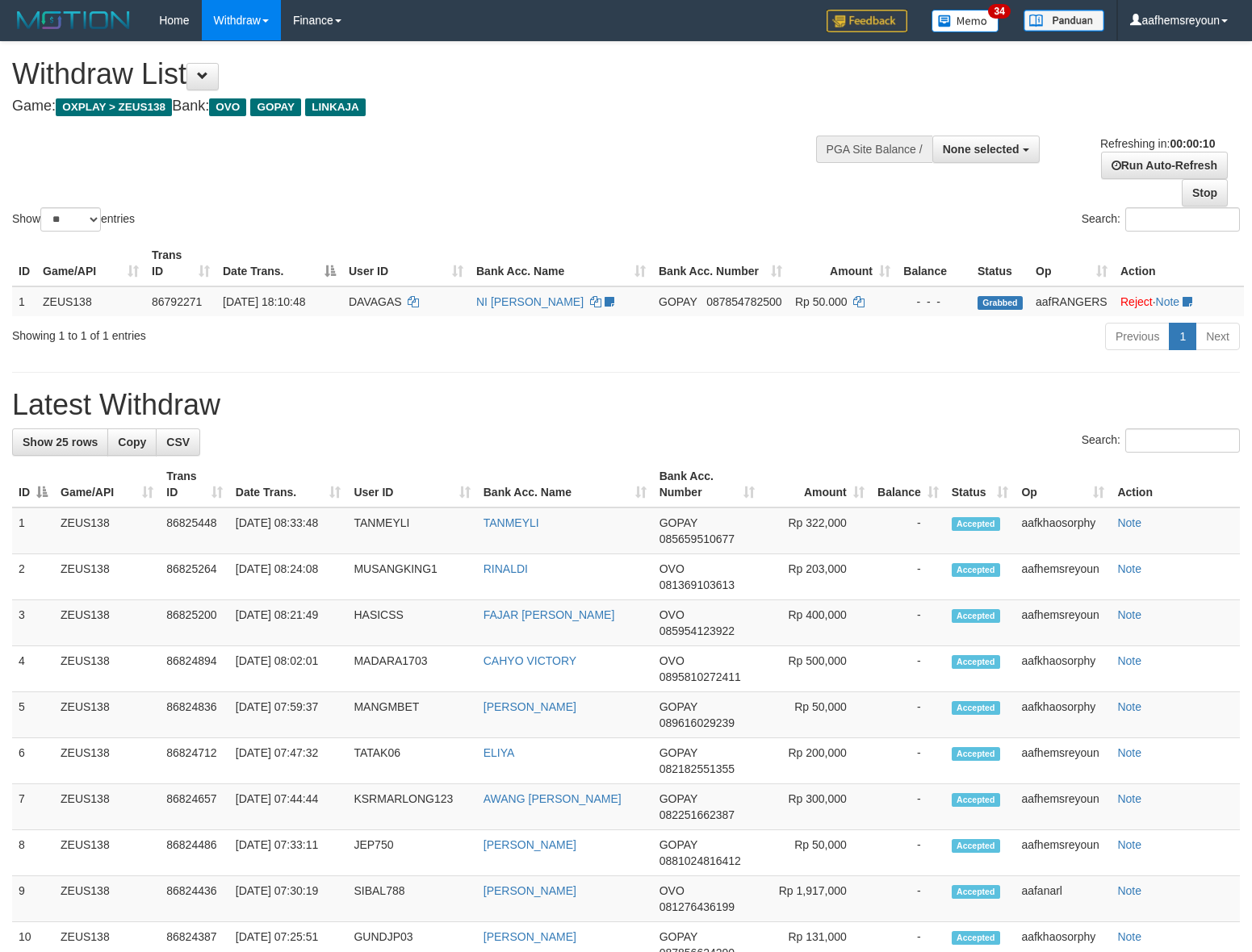  What do you see at coordinates (1062, 531) in the screenshot?
I see `td: aafkhaosorphy` at bounding box center [1062, 531].